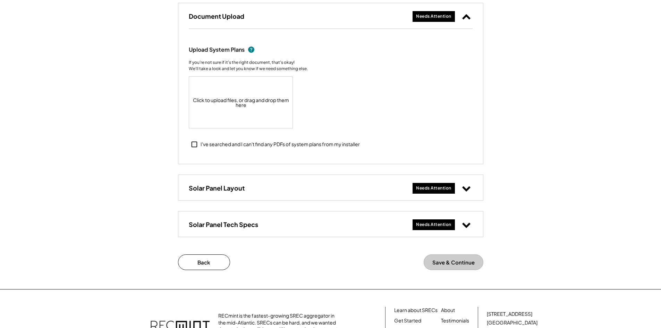 The height and width of the screenshot is (328, 661). Describe the element at coordinates (416, 310) in the screenshot. I see `a: Learn about SRECs` at that location.